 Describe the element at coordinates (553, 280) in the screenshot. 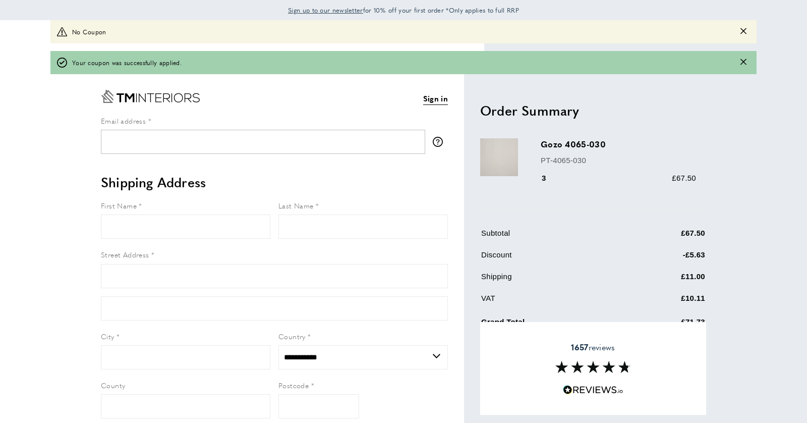

I see `td: Shipping` at that location.